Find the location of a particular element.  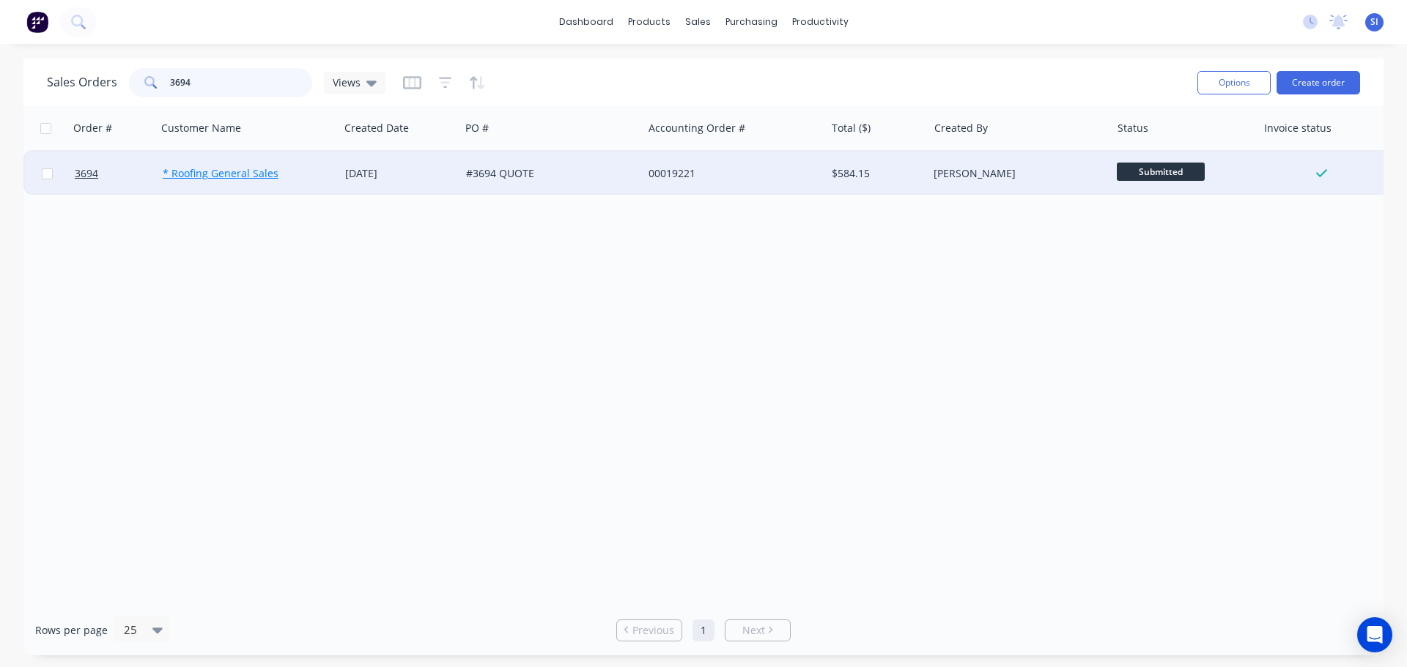

span: Submitted is located at coordinates (1160, 171).